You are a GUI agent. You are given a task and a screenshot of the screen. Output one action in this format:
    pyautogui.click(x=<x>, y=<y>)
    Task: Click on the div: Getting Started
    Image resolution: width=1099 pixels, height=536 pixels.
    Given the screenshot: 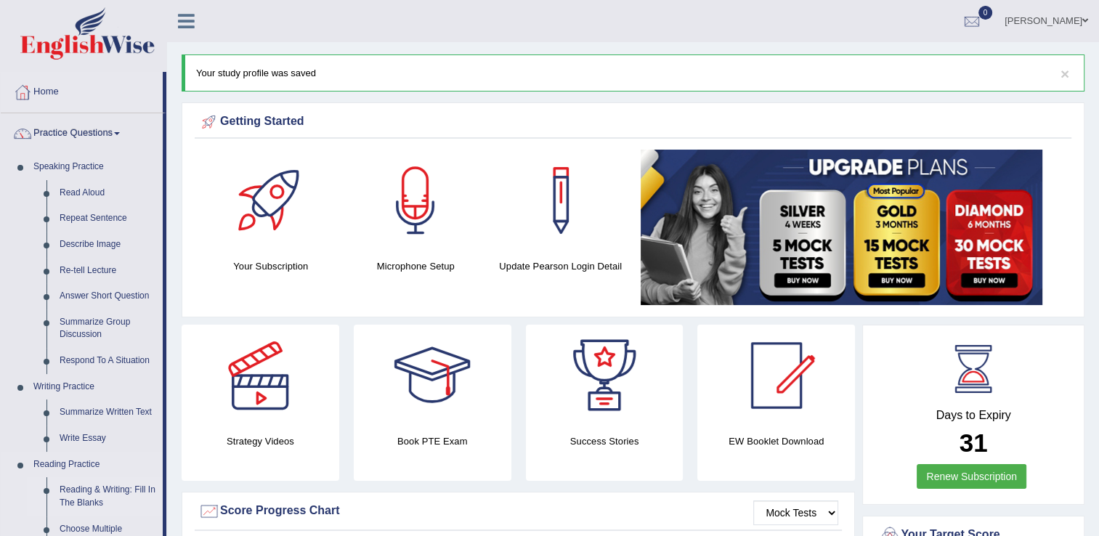 What is the action you would take?
    pyautogui.click(x=633, y=122)
    